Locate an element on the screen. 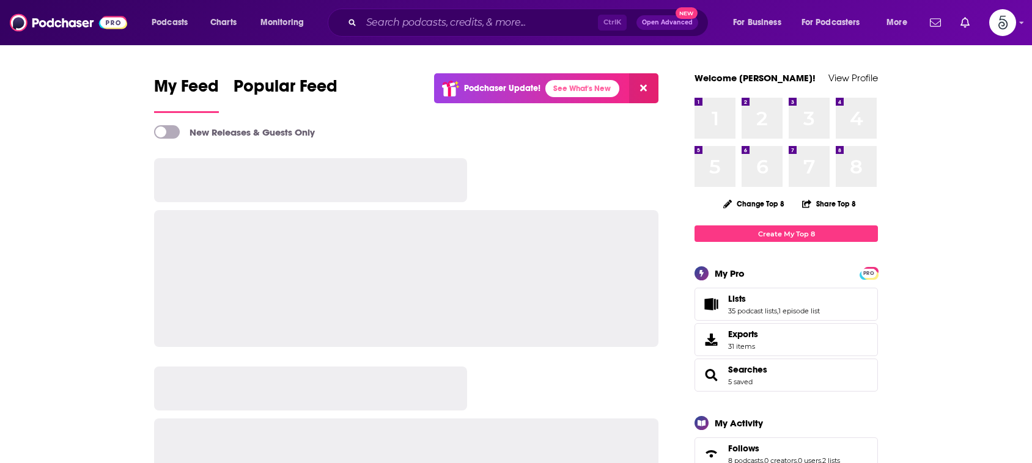 This screenshot has height=463, width=1032. span: Open Advanced is located at coordinates (667, 23).